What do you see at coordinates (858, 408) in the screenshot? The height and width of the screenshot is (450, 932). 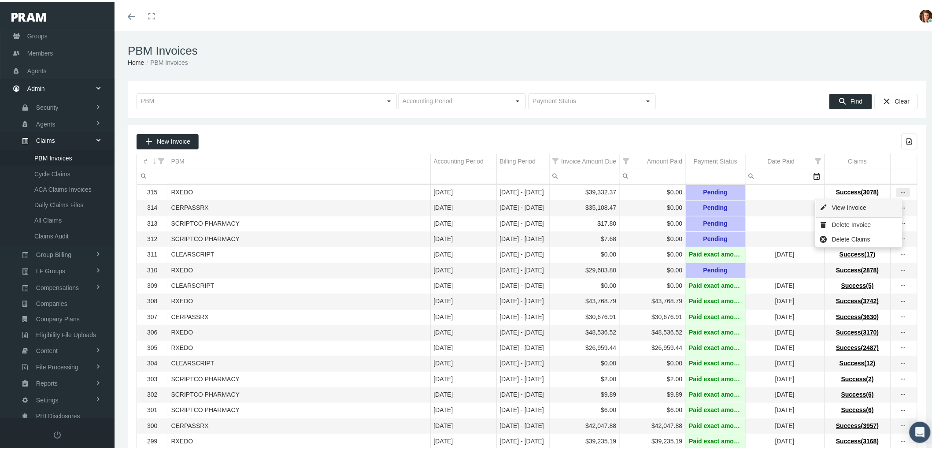 I see `span: Success(6)` at bounding box center [858, 408].